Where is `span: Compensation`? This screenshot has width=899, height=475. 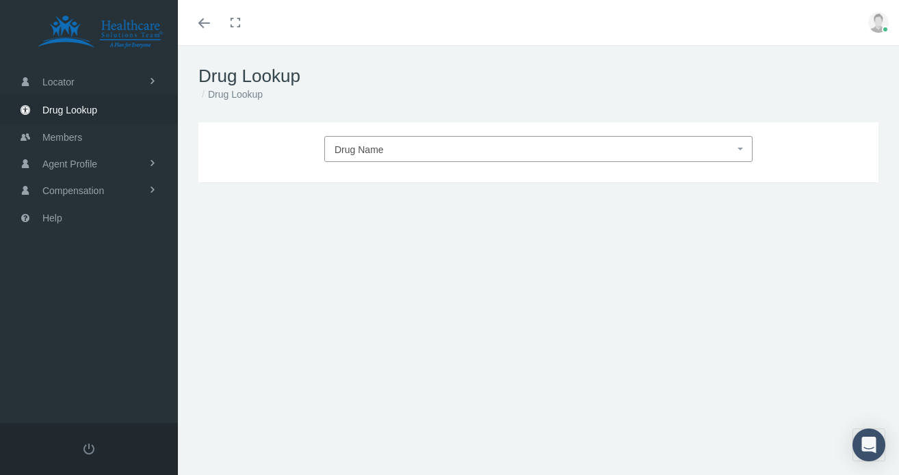
span: Compensation is located at coordinates (73, 191).